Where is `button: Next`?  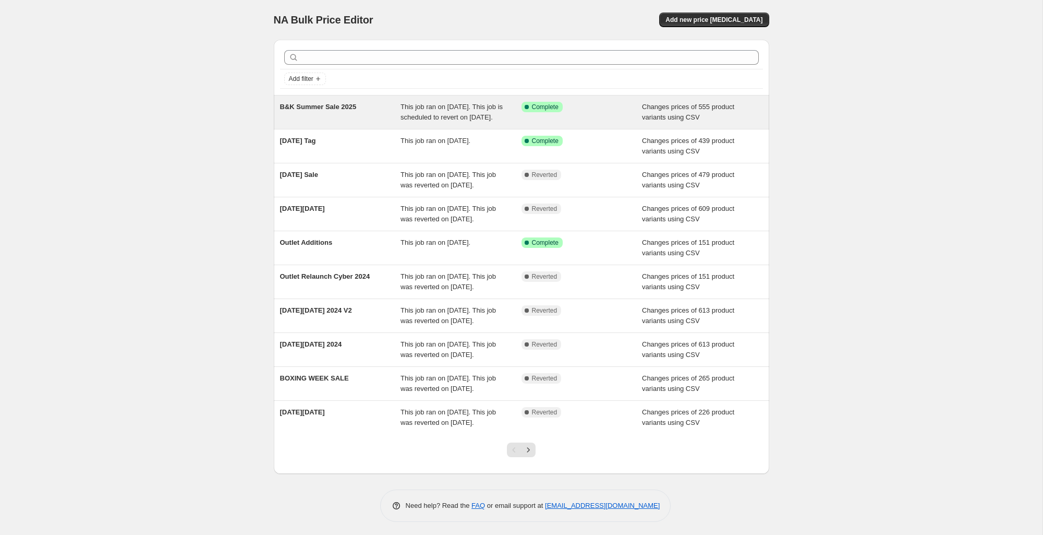 button: Next is located at coordinates (528, 450).